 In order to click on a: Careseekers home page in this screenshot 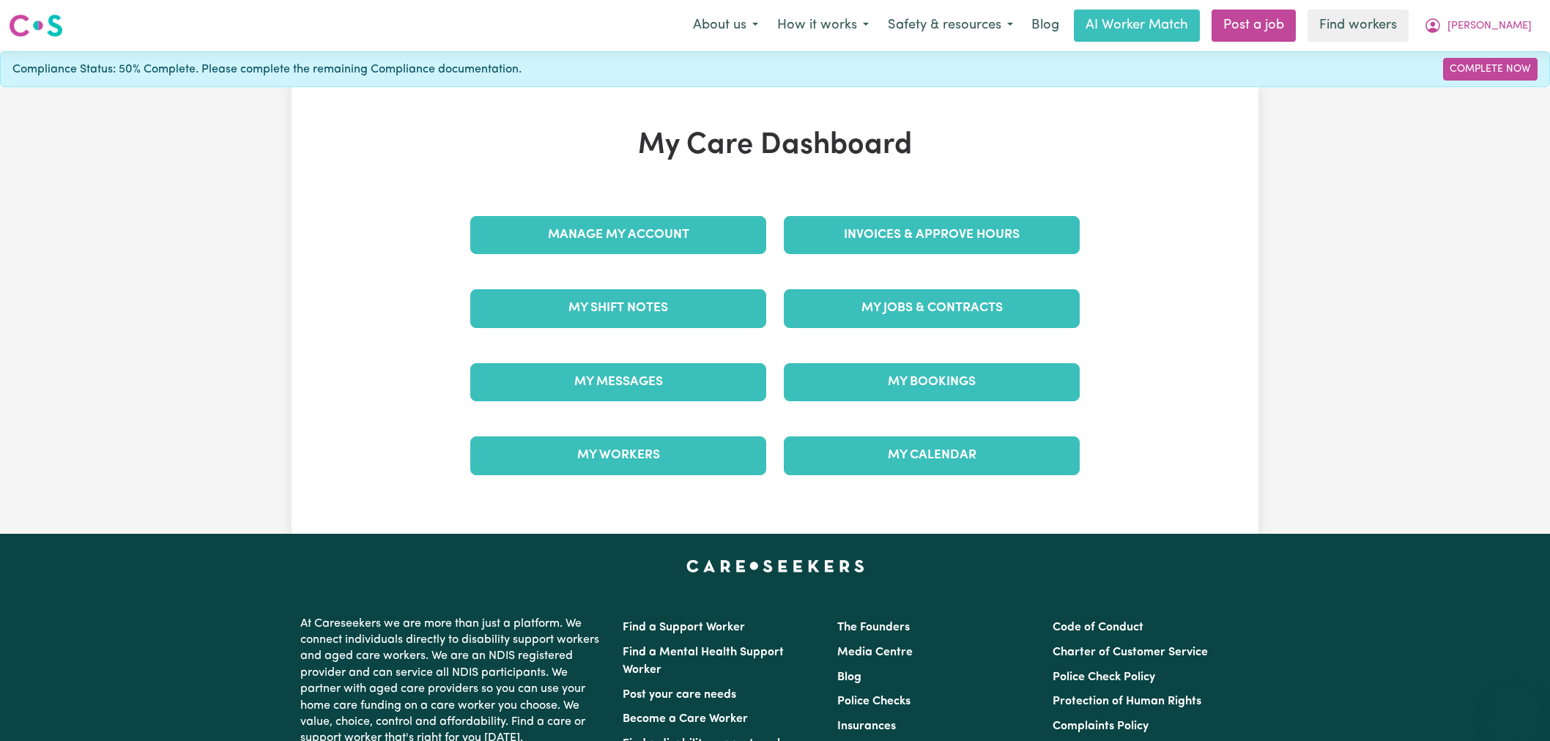, I will do `click(775, 566)`.